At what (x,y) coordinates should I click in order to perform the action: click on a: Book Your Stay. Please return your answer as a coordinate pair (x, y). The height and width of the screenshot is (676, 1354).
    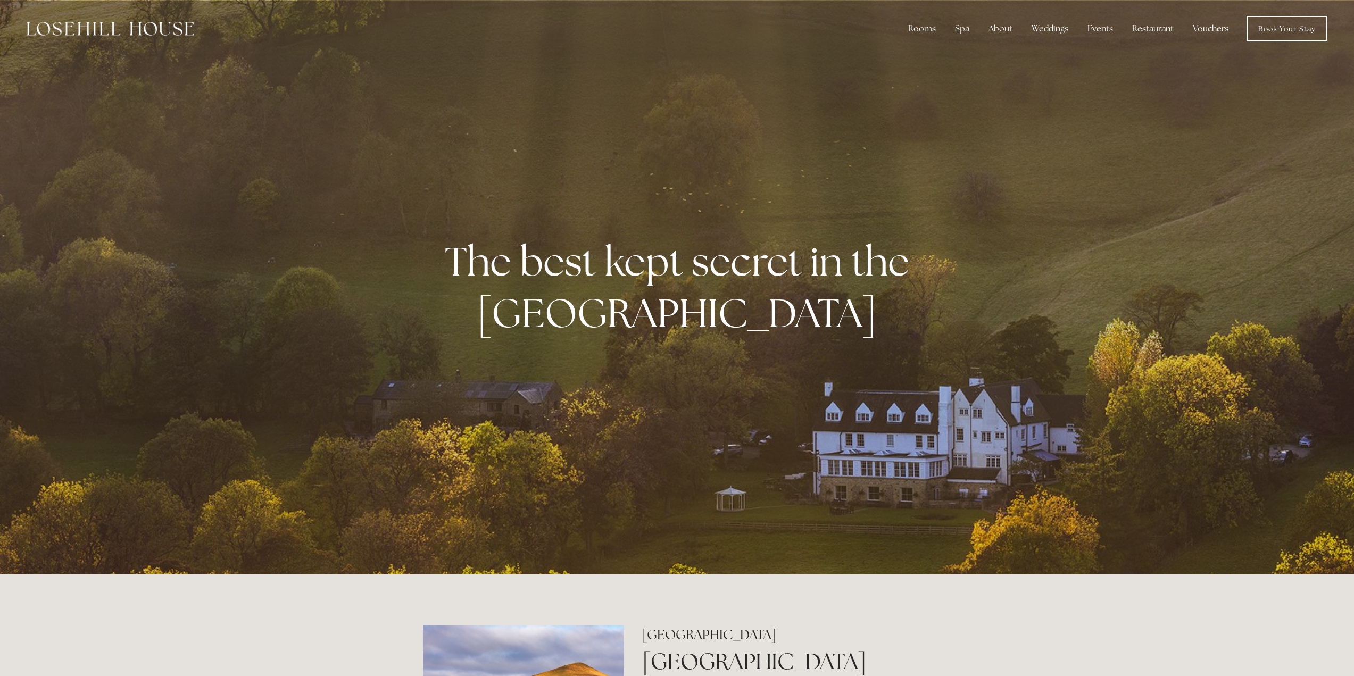
    Looking at the image, I should click on (1287, 29).